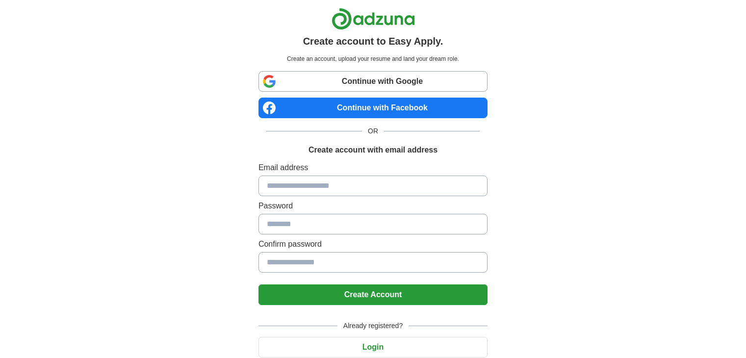 The image size is (746, 358). I want to click on span: Already registered?, so click(373, 326).